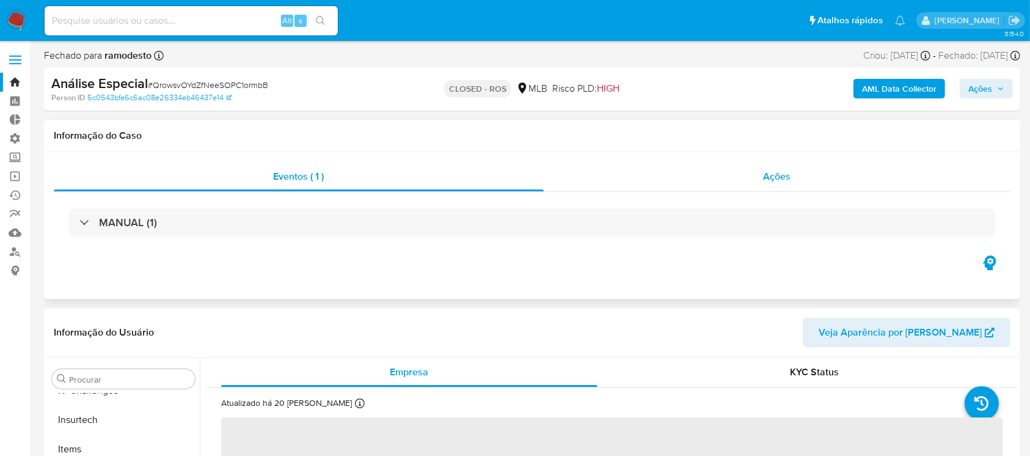 The image size is (1030, 456). Describe the element at coordinates (969, 20) in the screenshot. I see `p: adriano.brito@mercadolivre.com` at that location.